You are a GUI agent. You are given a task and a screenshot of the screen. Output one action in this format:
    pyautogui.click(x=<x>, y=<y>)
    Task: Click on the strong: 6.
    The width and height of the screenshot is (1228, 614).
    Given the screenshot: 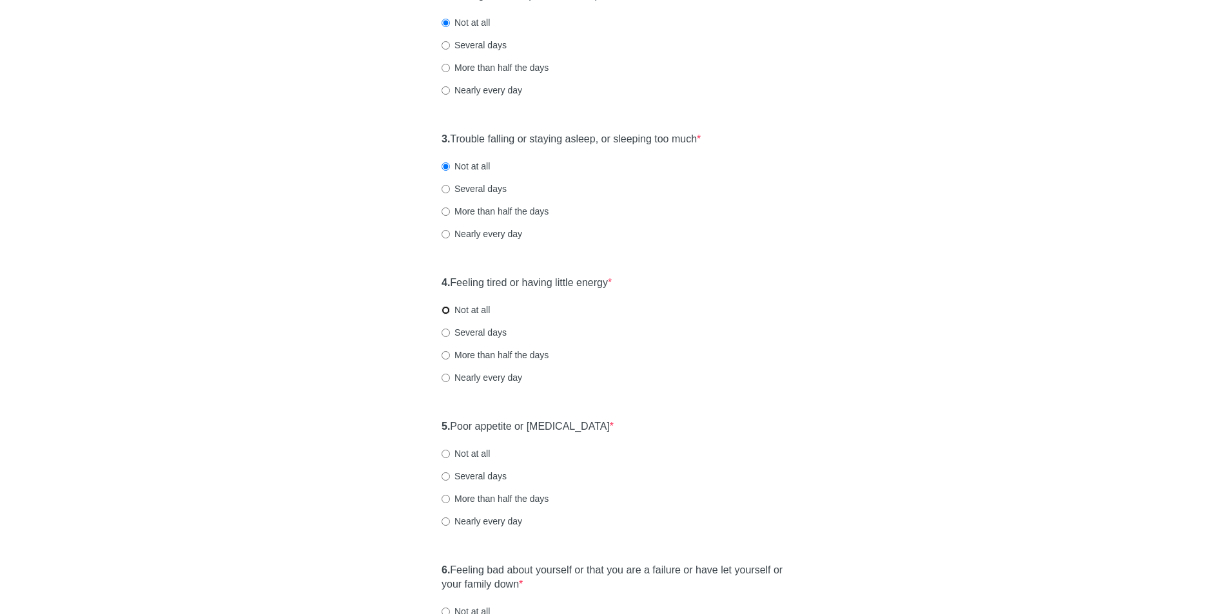 What is the action you would take?
    pyautogui.click(x=445, y=570)
    